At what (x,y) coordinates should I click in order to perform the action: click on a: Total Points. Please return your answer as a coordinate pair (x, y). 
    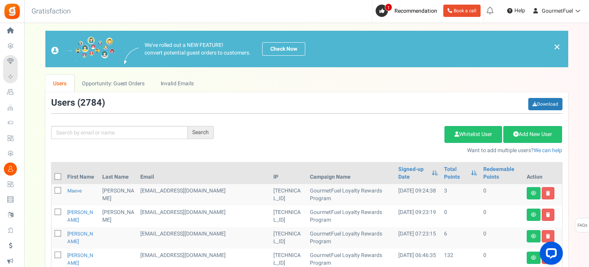
    Looking at the image, I should click on (456, 173).